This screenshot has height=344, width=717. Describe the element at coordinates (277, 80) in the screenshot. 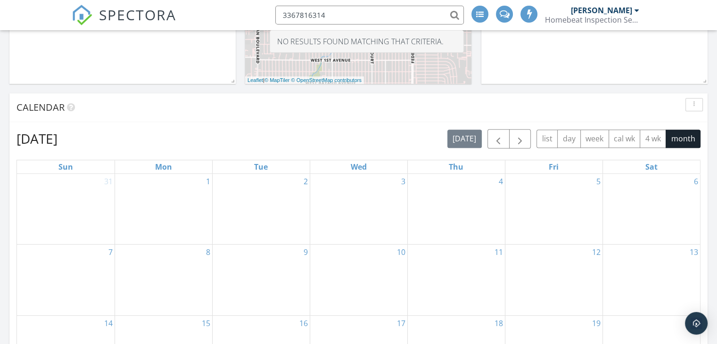

I see `a: © MapTiler` at that location.